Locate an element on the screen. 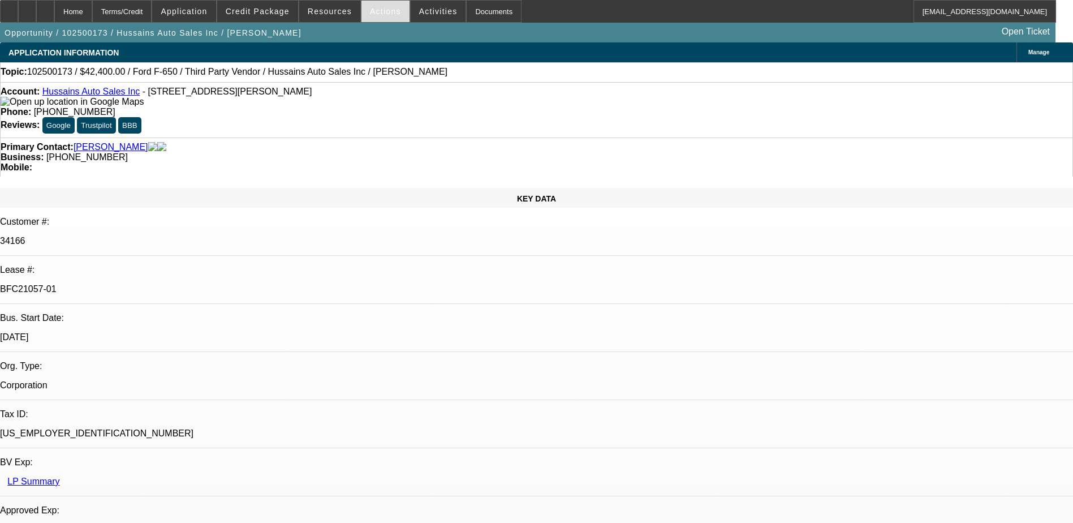 This screenshot has width=1073, height=523. span: APPLICATION INFORMATION is located at coordinates (63, 53).